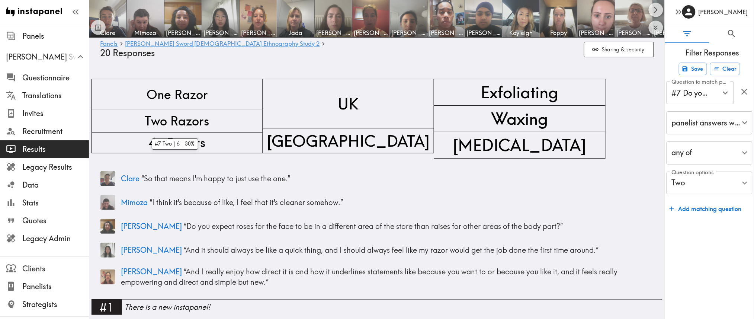  What do you see at coordinates (55, 238) in the screenshot?
I see `span: Legacy Admin` at bounding box center [55, 238].